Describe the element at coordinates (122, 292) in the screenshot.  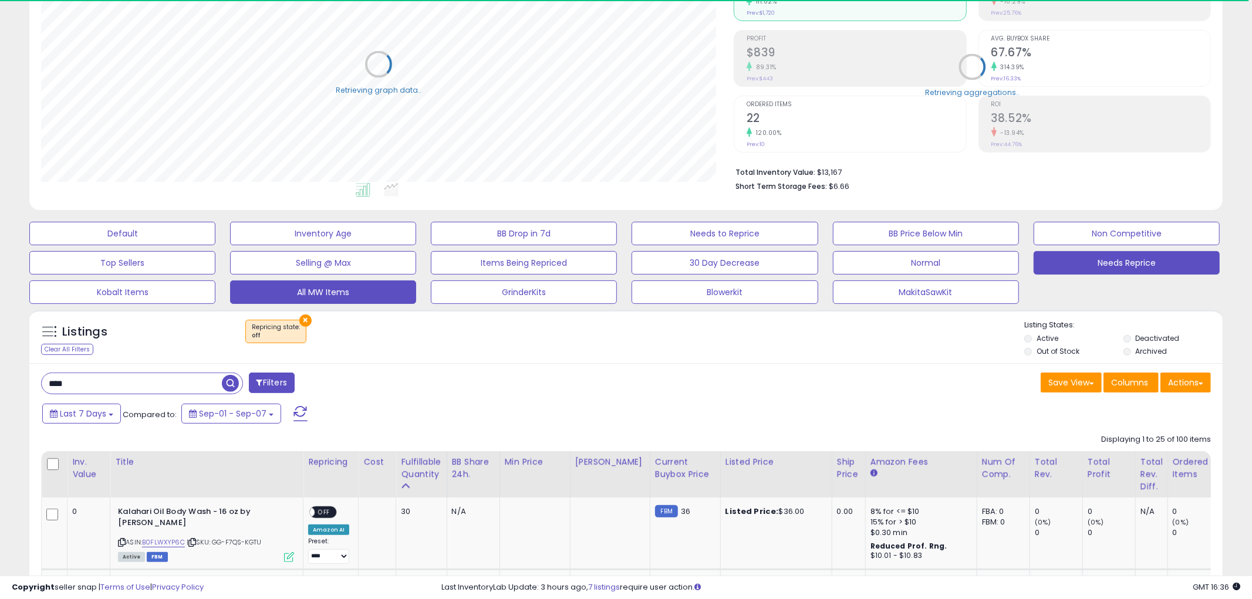
I see `button: Kobalt Items` at that location.